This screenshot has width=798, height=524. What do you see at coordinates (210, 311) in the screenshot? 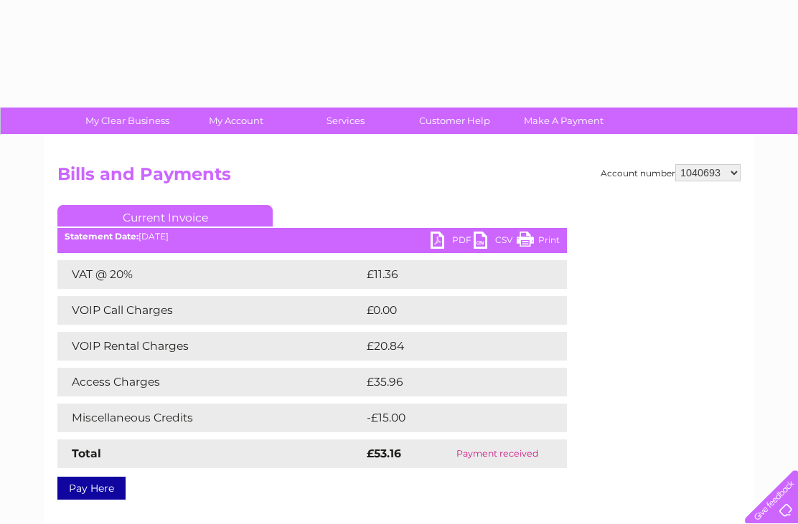
I see `td: VOIP Call Charges` at bounding box center [210, 311].